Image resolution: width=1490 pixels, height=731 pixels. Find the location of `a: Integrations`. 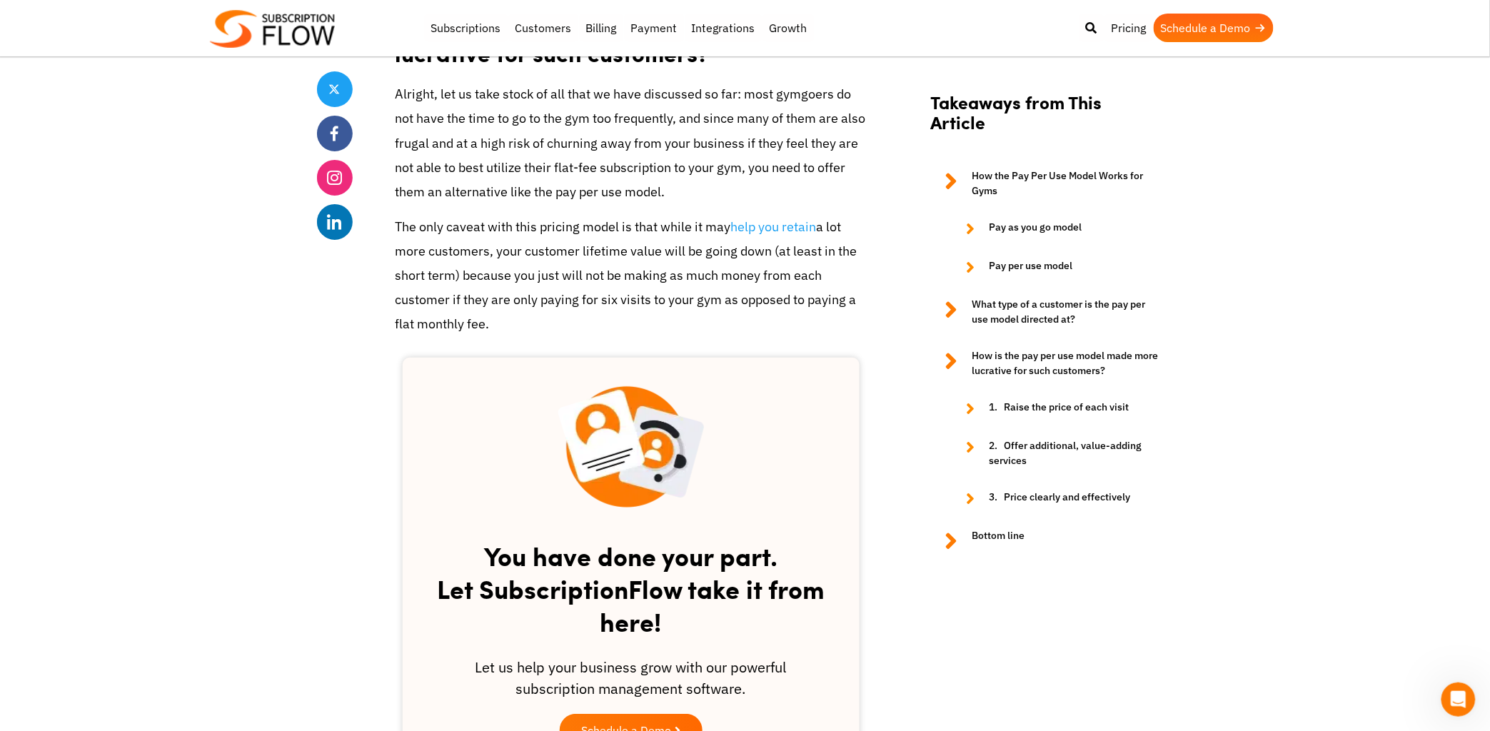

a: Integrations is located at coordinates (723, 28).